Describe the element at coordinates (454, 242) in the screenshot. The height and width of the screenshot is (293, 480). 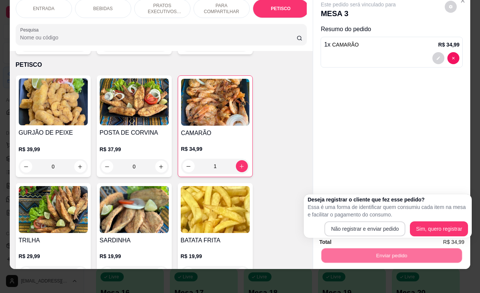
I see `span: R$ 34,99` at that location.